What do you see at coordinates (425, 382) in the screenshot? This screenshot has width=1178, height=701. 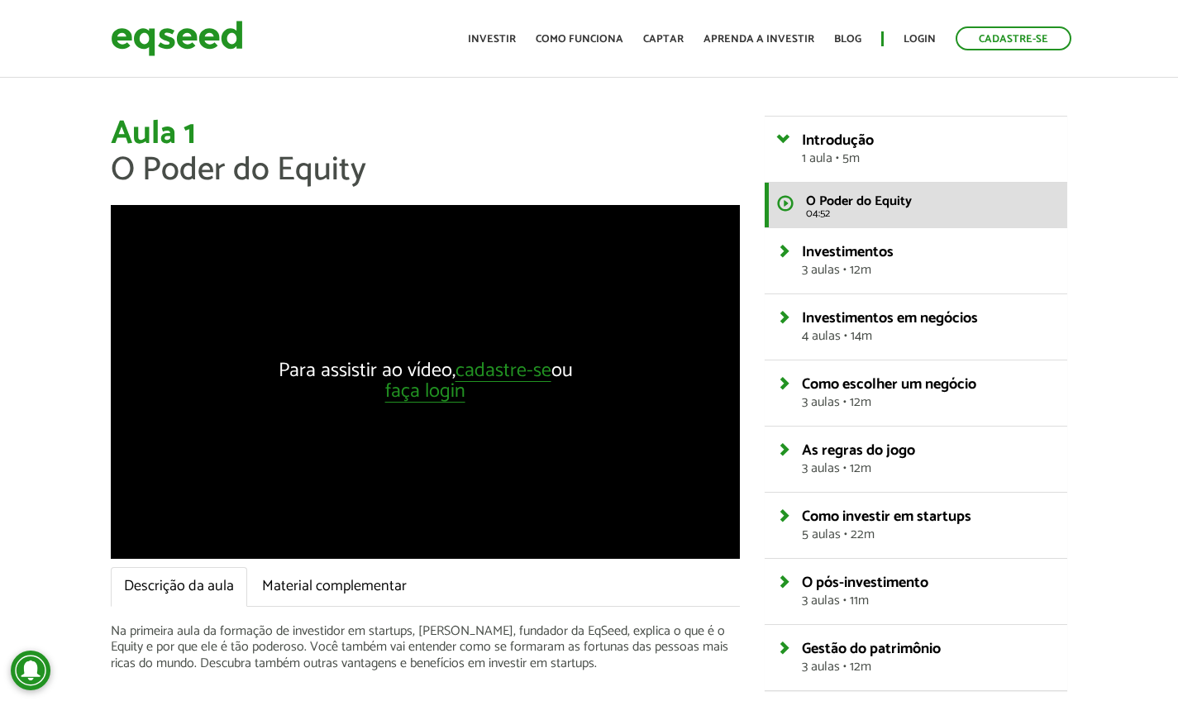 I see `div: Para assistir ao vídeo, ou` at bounding box center [425, 382].